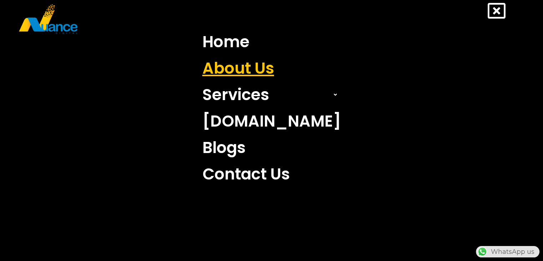 This screenshot has width=543, height=261. Describe the element at coordinates (143, 19) in the screenshot. I see `a: nuance-qatar_logo` at that location.